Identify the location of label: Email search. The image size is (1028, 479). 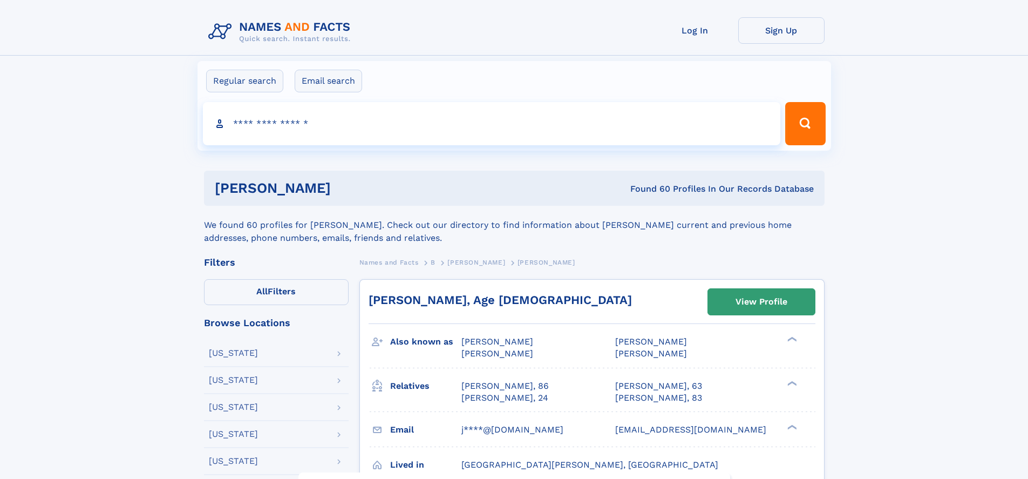
(328, 81).